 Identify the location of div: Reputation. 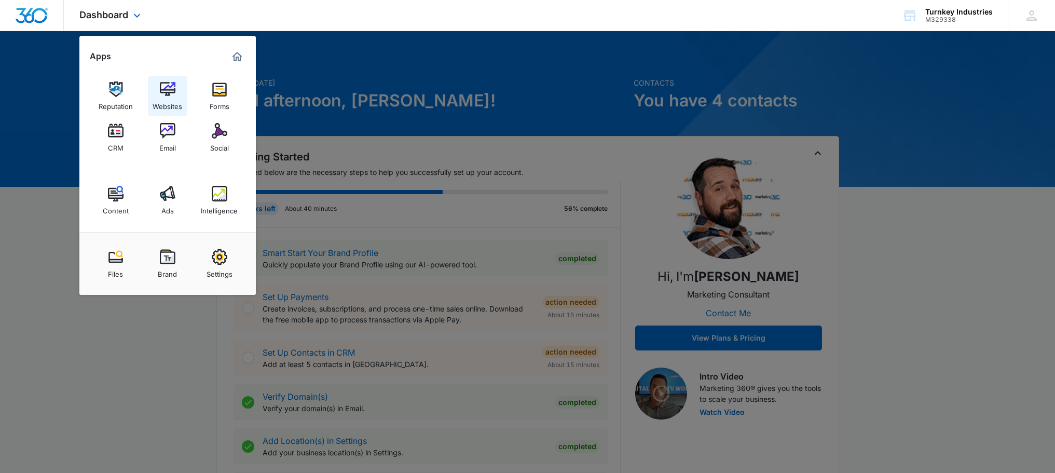
(116, 104).